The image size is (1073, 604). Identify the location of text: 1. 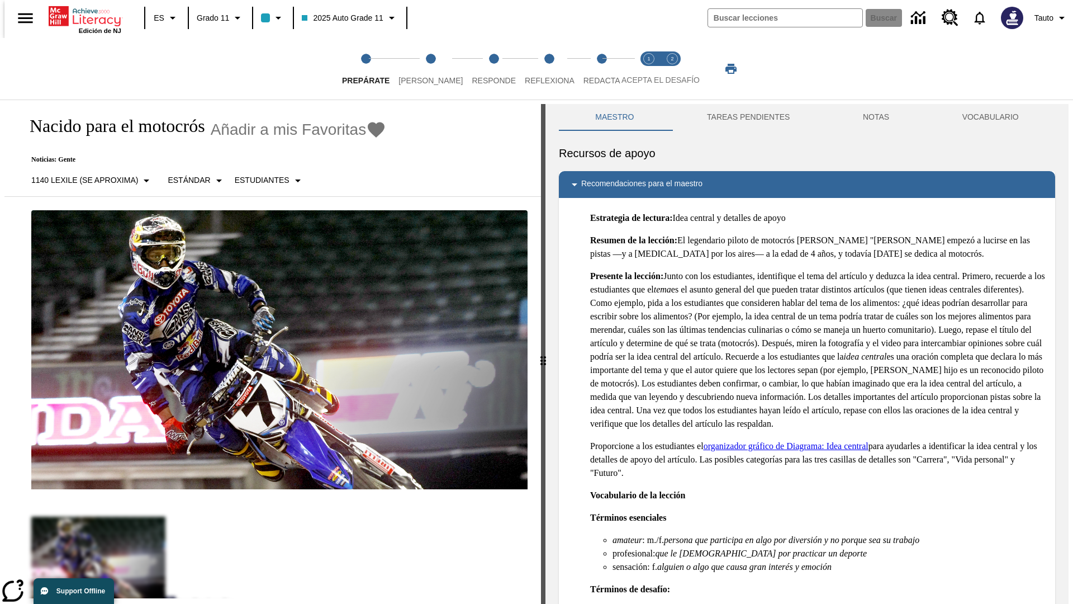
(648, 59).